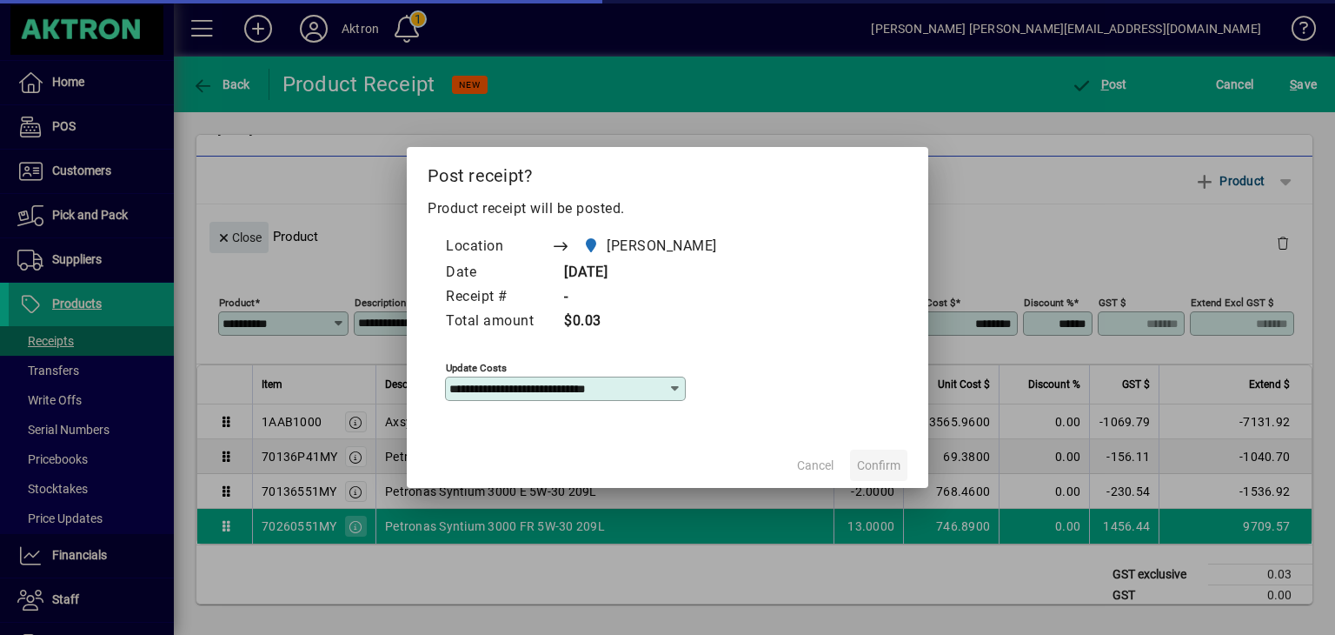 This screenshot has height=635, width=1335. I want to click on td: Total amount, so click(498, 322).